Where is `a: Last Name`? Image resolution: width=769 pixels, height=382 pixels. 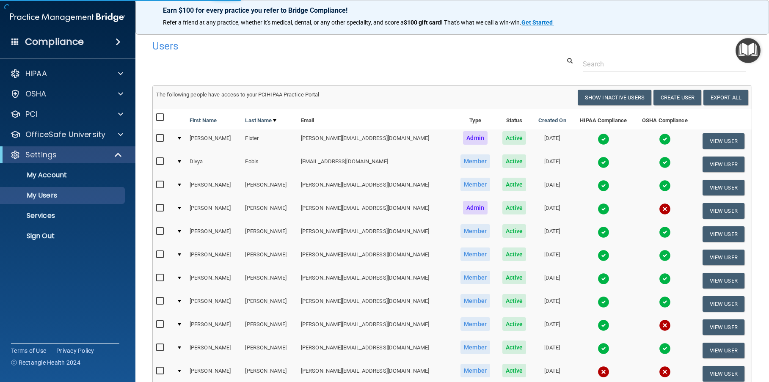 a: Last Name is located at coordinates (261, 121).